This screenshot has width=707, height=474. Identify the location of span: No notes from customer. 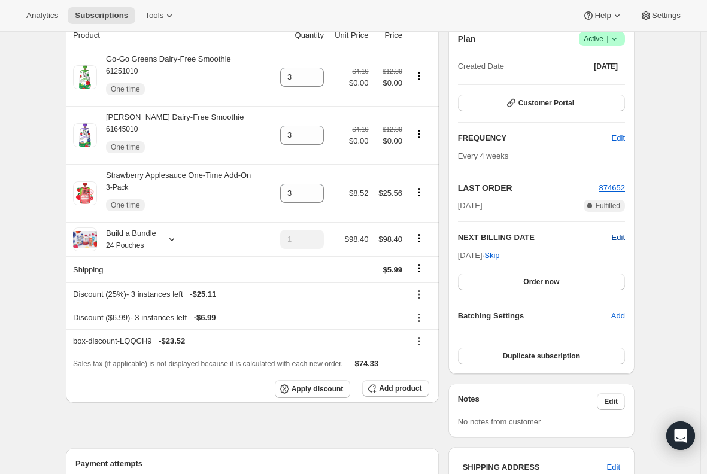
(499, 421).